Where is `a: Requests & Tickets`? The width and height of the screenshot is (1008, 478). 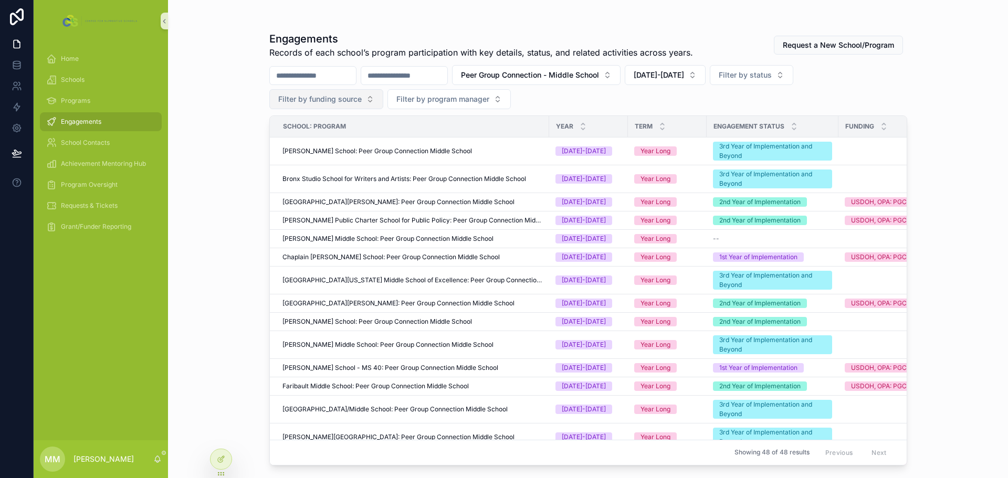
a: Requests & Tickets is located at coordinates (101, 206).